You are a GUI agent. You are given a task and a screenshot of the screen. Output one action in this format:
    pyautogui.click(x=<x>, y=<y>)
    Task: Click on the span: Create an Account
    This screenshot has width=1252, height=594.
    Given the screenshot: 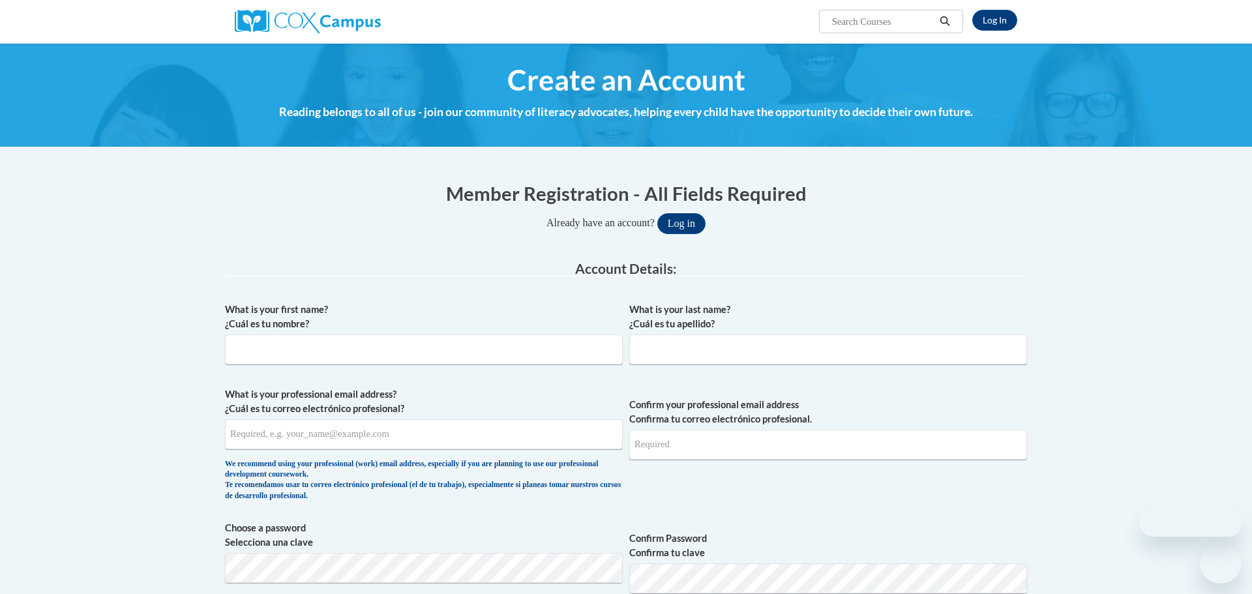 What is the action you would take?
    pyautogui.click(x=626, y=80)
    